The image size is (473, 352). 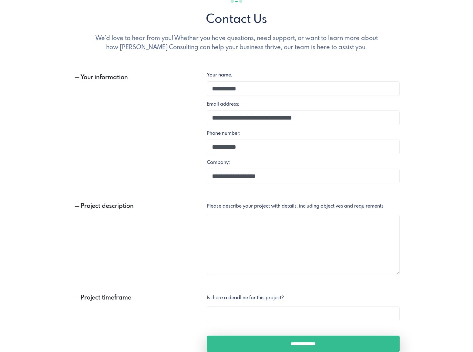 I want to click on p: Please describe your project with details, including objectives and requirements, so click(x=303, y=206).